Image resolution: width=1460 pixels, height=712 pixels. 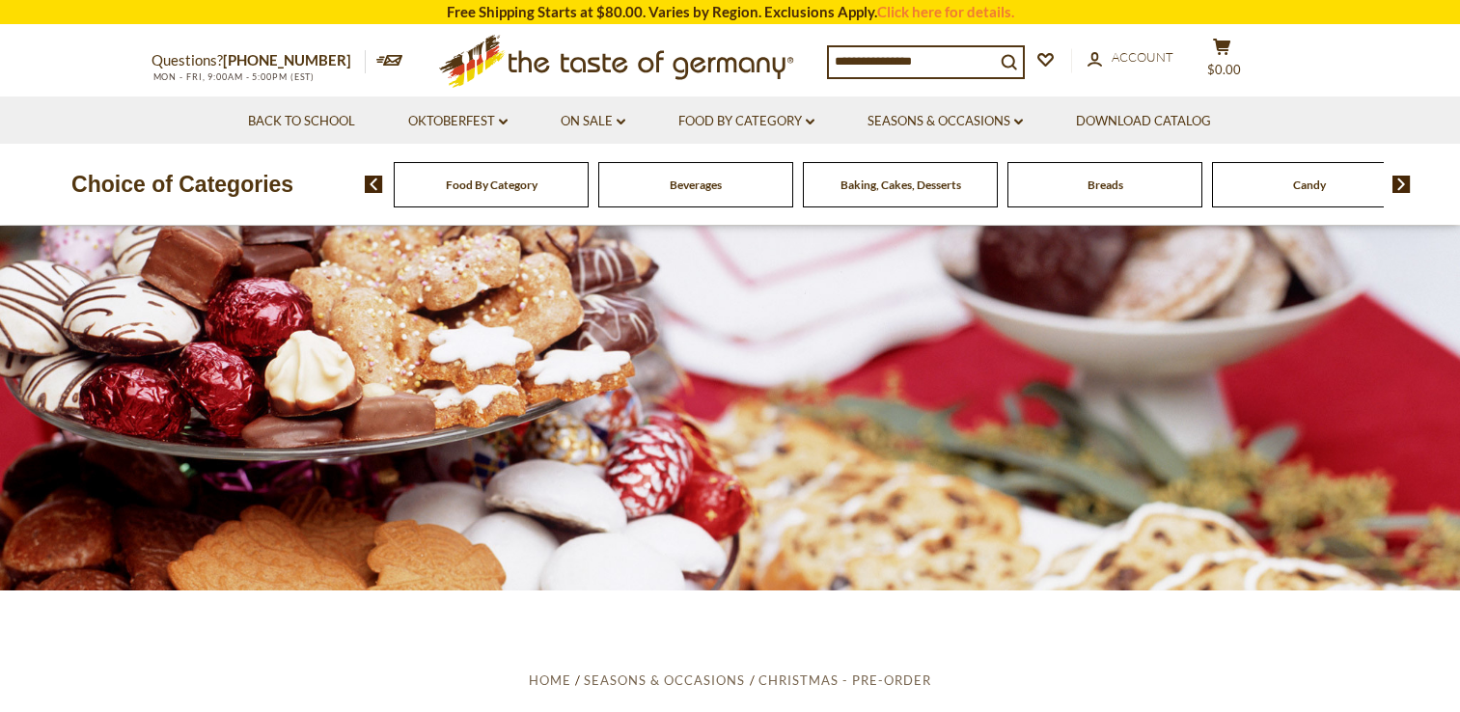 I want to click on span: Home, so click(x=550, y=680).